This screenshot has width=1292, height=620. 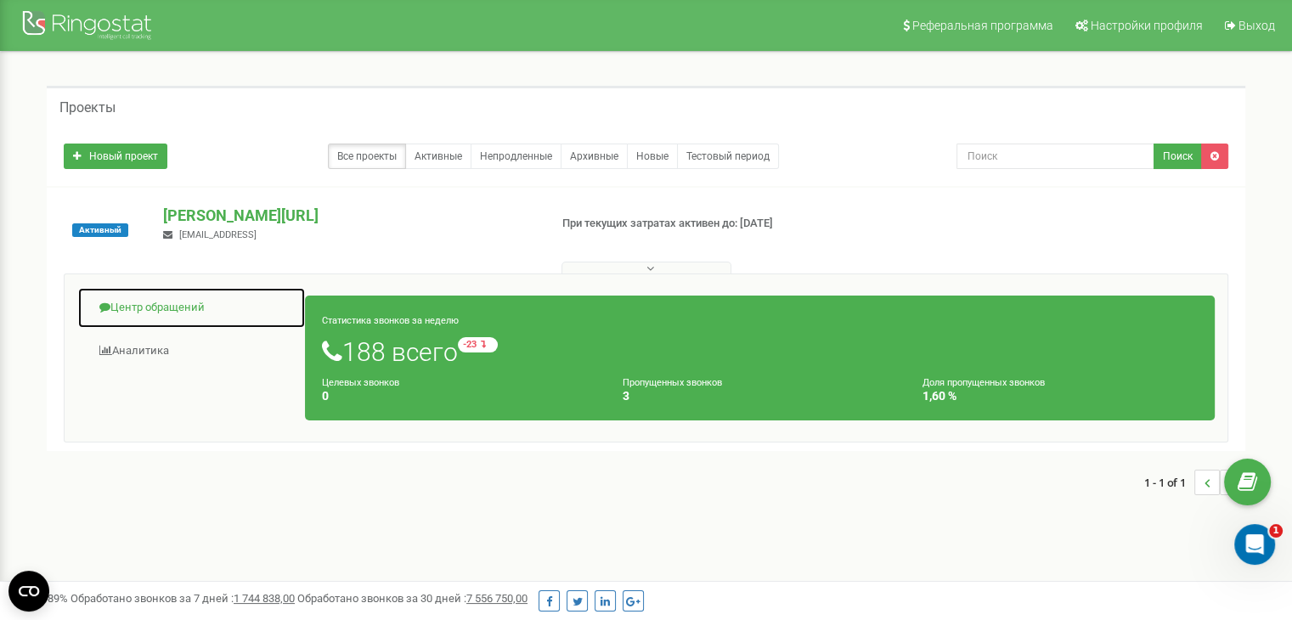 I want to click on a: Непродленные, so click(x=516, y=156).